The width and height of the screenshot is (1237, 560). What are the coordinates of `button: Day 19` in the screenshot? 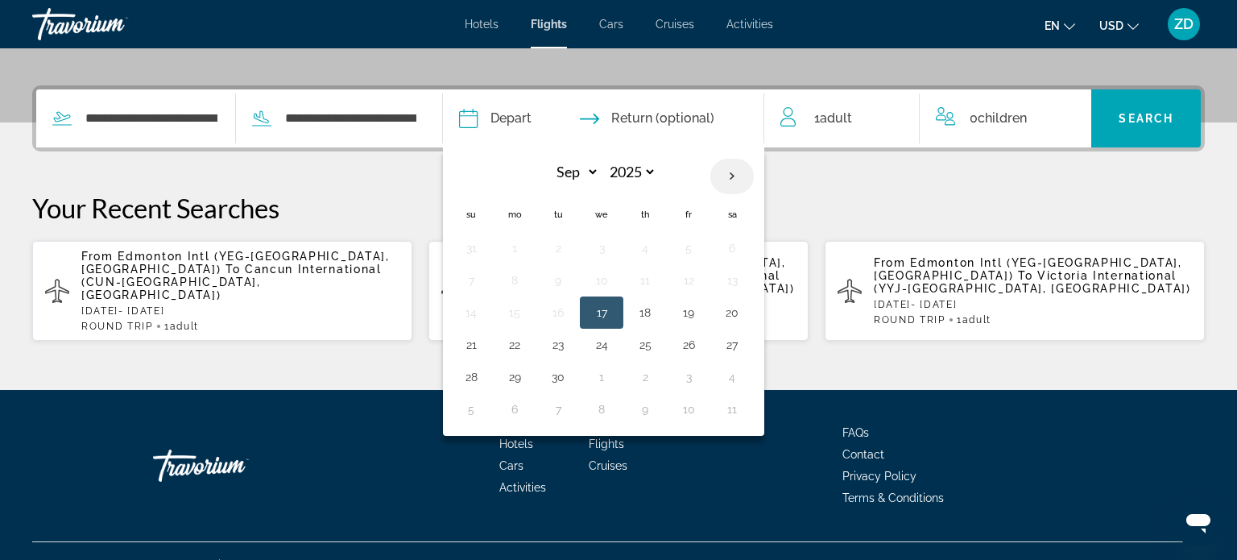 It's located at (688, 312).